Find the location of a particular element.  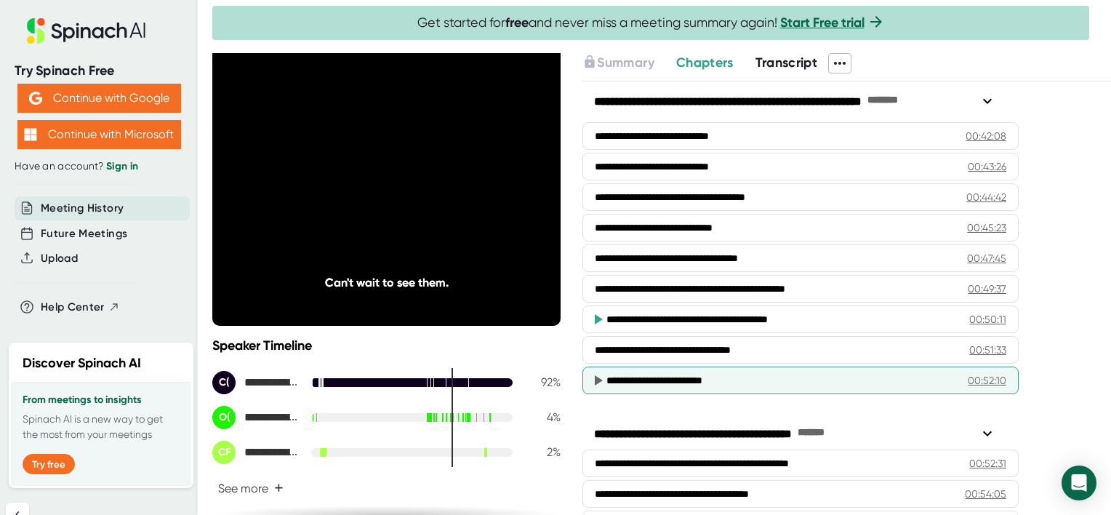

a: Sign in is located at coordinates (122, 166).